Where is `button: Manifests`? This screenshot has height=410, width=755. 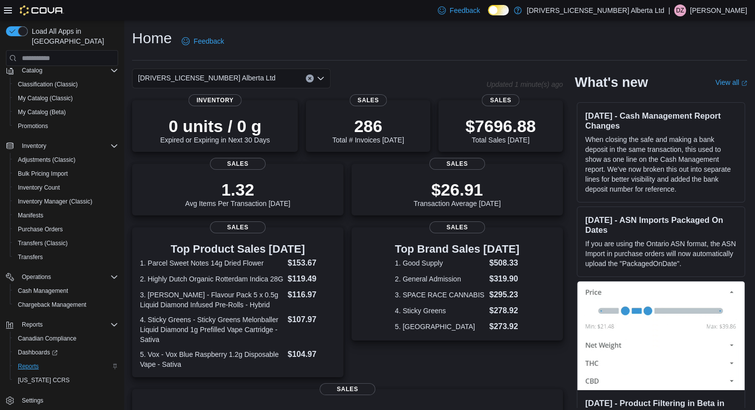
button: Manifests is located at coordinates (66, 215).